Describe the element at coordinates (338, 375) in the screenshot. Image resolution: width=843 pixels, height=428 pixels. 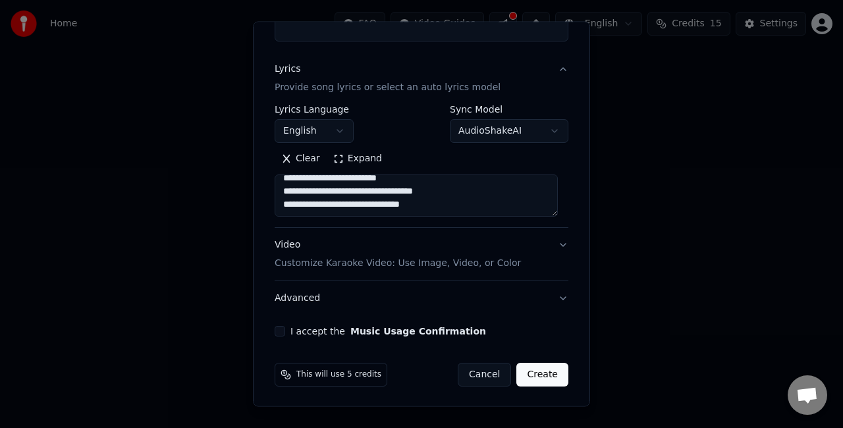
I see `span: This will use 5 credits` at that location.